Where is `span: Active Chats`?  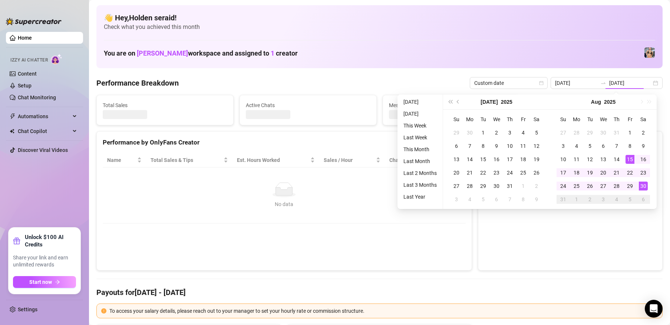 span: Active Chats is located at coordinates (308, 105).